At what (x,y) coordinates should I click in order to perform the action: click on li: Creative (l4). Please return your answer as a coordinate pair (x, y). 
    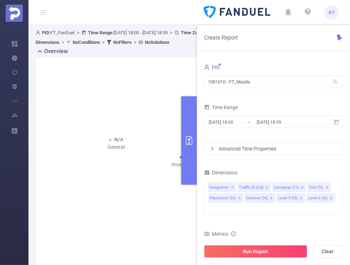
    Looking at the image, I should click on (260, 198).